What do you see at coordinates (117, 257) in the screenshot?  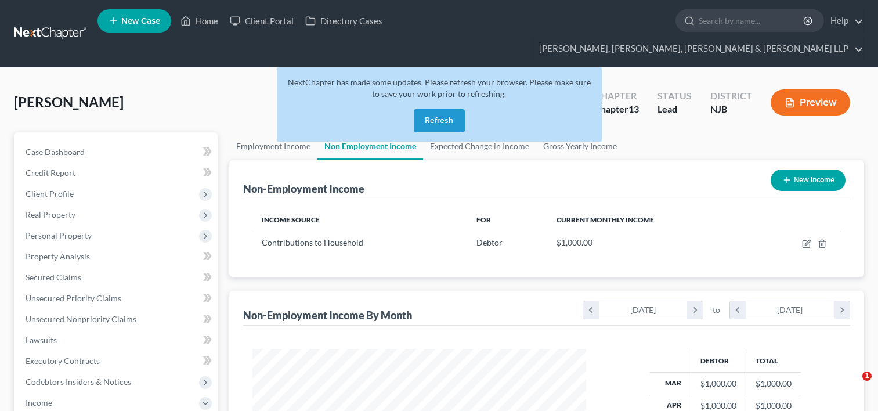 I see `a: Property Analysis` at bounding box center [117, 257].